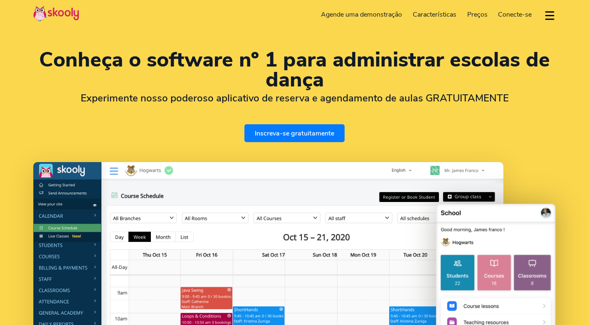 The image size is (589, 325). I want to click on img: Skooly, so click(56, 13).